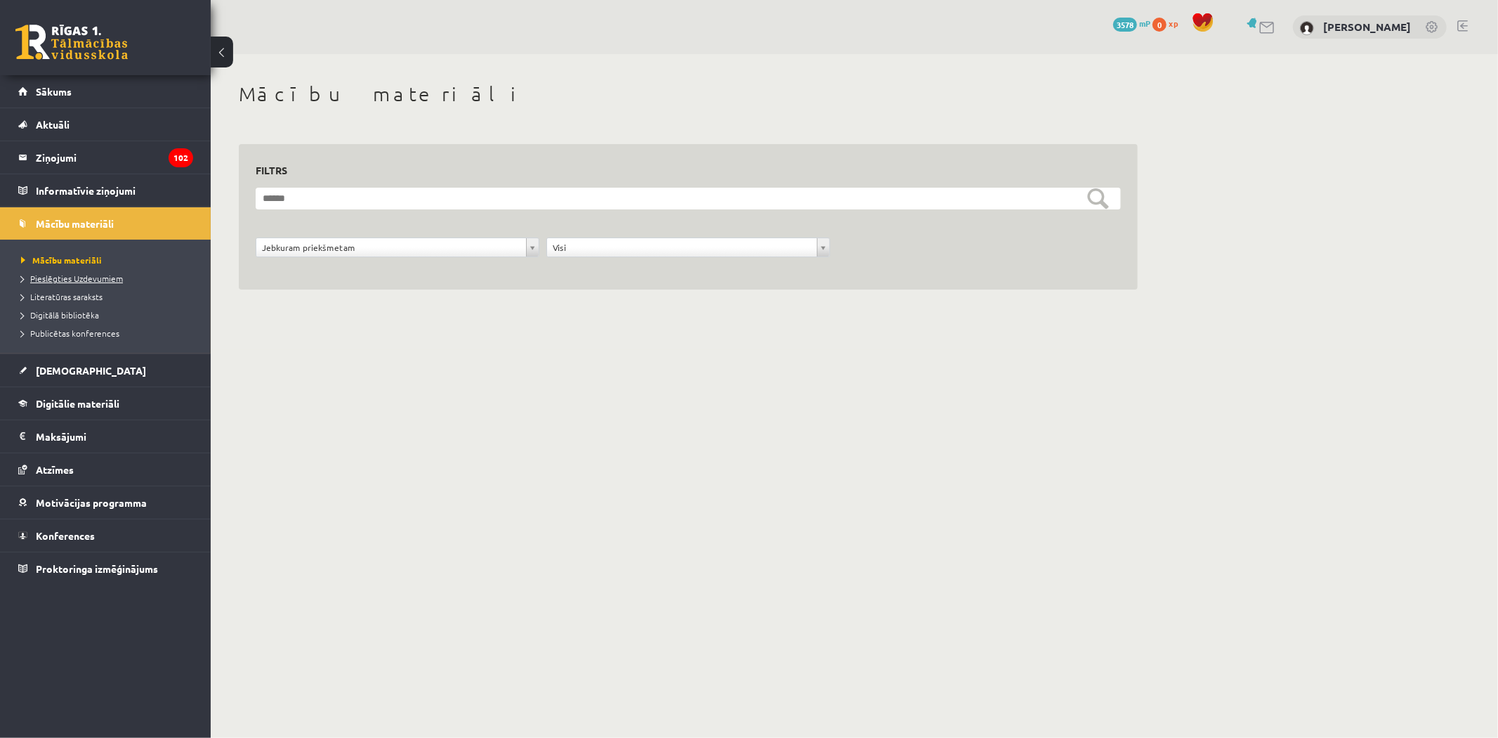  What do you see at coordinates (398, 247) in the screenshot?
I see `a: Jebkuram priekšmetam` at bounding box center [398, 247].